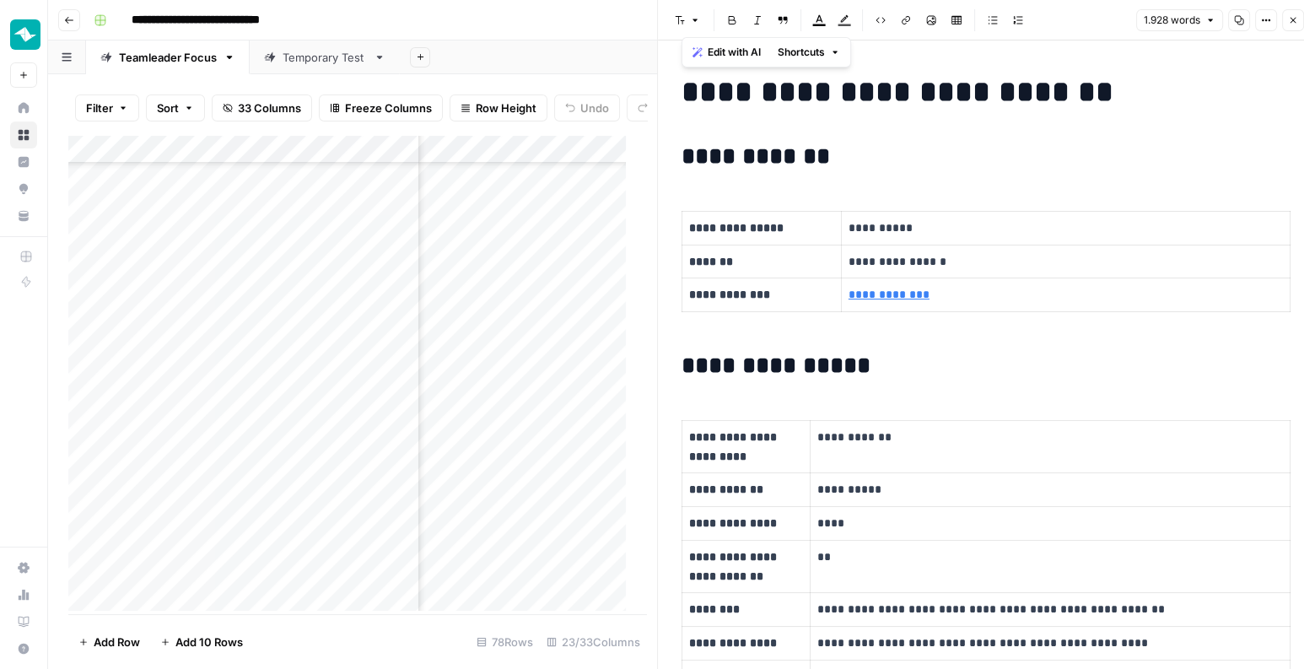  Describe the element at coordinates (504, 642) in the screenshot. I see `div: 78 Rows` at that location.